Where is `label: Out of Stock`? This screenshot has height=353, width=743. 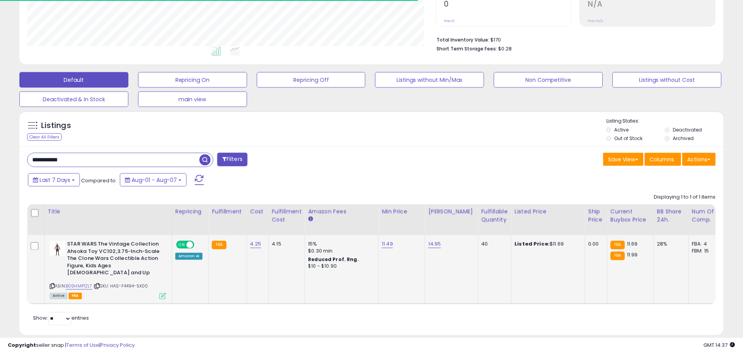 label: Out of Stock is located at coordinates (629, 138).